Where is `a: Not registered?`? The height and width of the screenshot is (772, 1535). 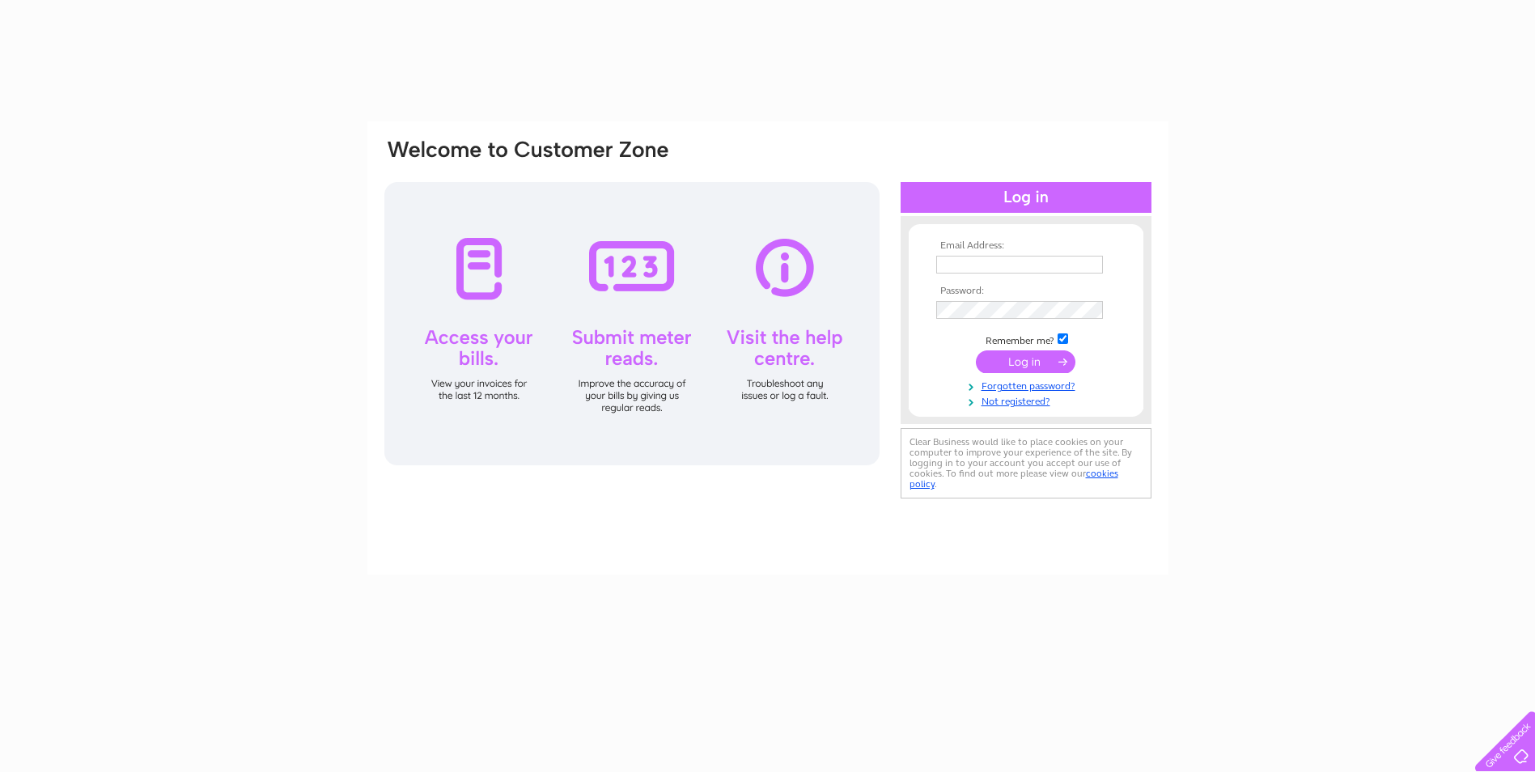
a: Not registered? is located at coordinates (1028, 400).